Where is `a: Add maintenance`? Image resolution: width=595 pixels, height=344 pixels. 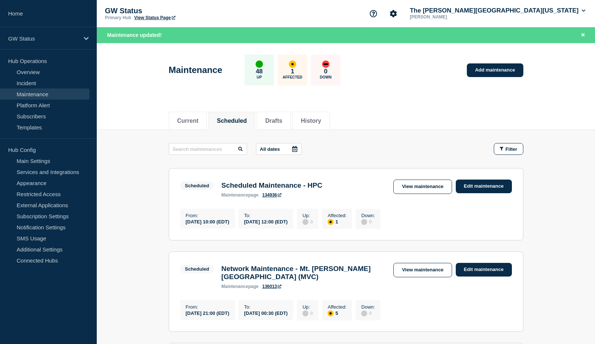 a: Add maintenance is located at coordinates (495, 70).